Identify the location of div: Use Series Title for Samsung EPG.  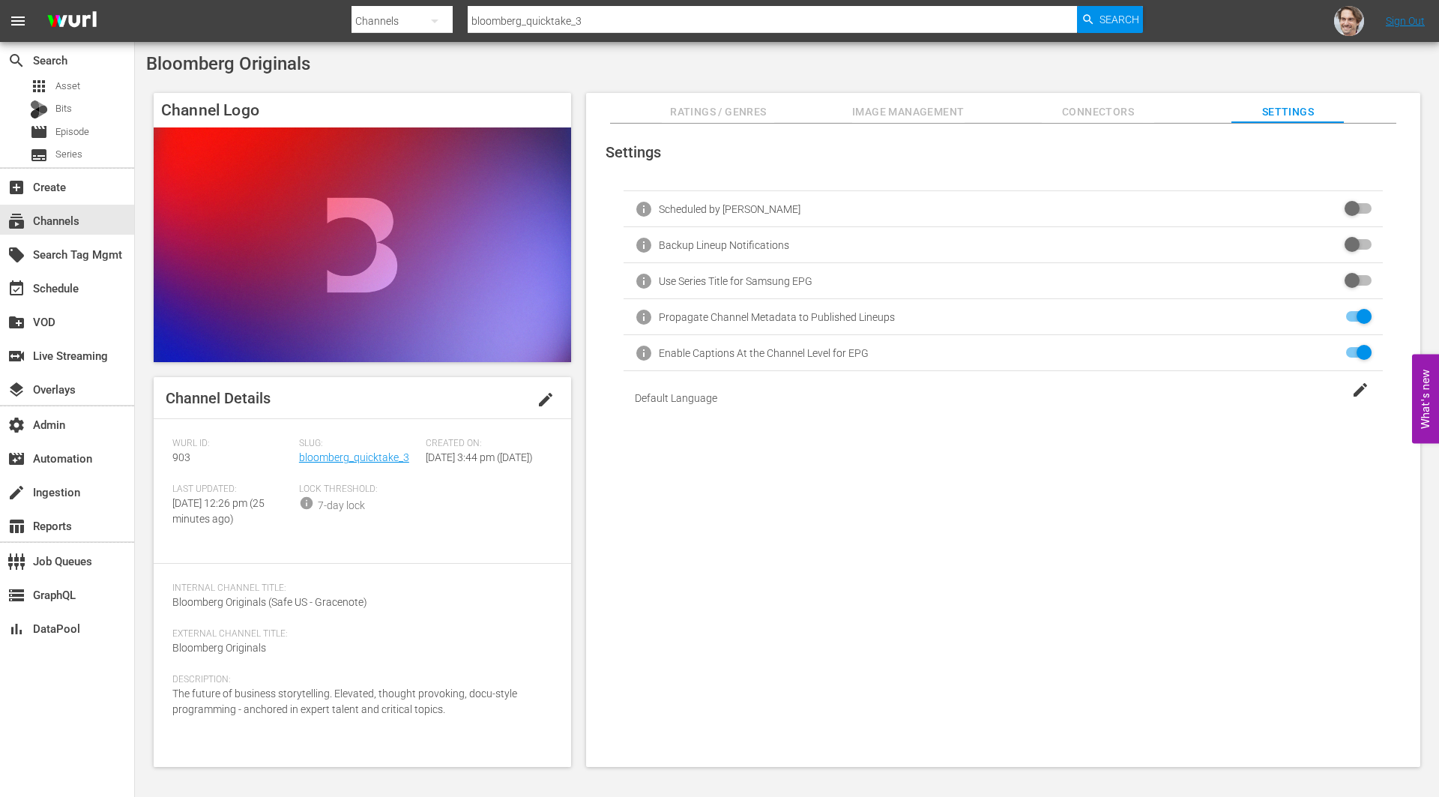
(735, 281).